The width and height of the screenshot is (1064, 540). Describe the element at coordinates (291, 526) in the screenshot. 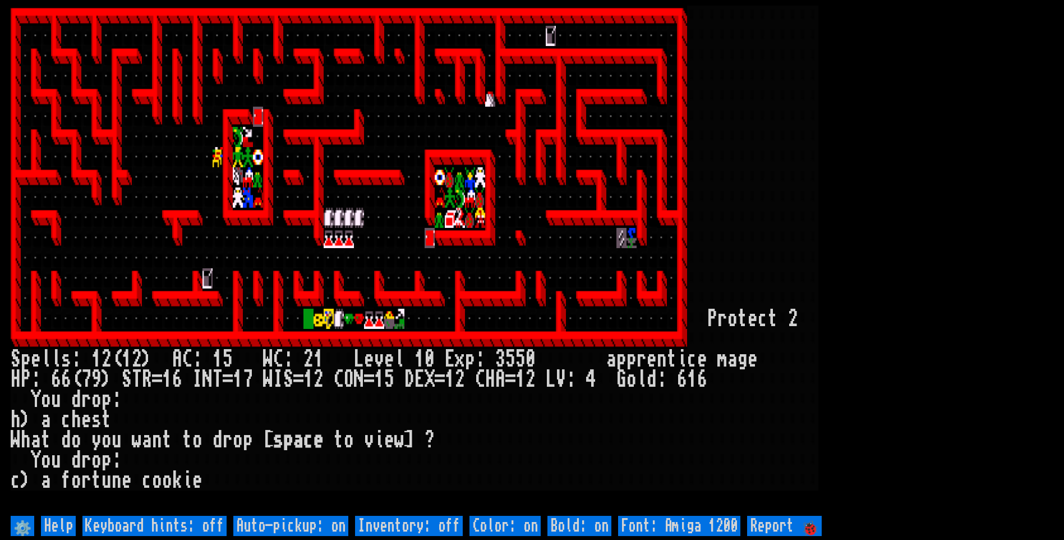

I see `input: Auto-pickup: on` at that location.